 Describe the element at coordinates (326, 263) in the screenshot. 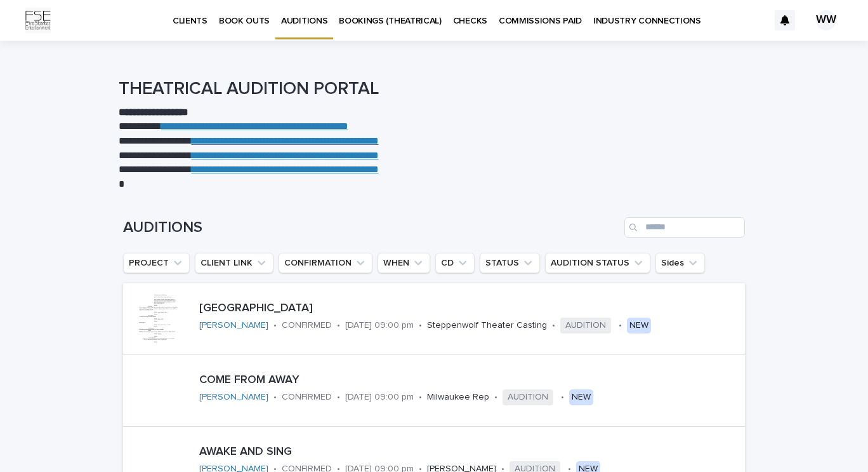

I see `button: CONFIRMATION` at that location.